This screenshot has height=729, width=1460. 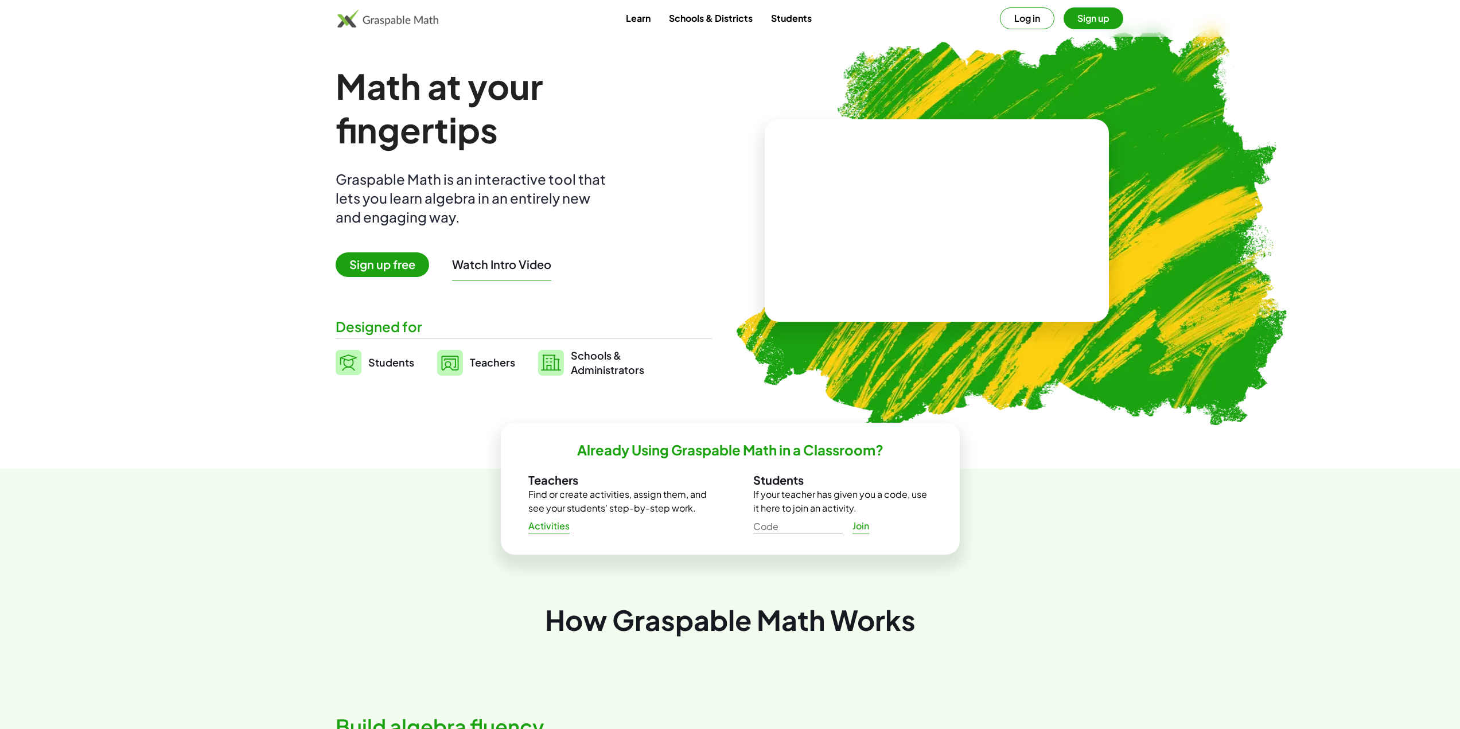 What do you see at coordinates (502, 265) in the screenshot?
I see `button: Watch Intro Video` at bounding box center [502, 265].